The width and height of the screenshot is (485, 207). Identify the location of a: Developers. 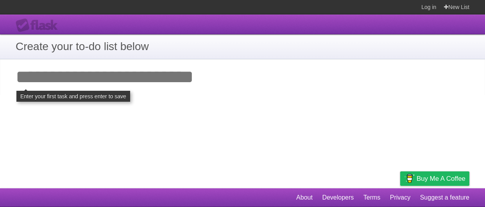
(338, 197).